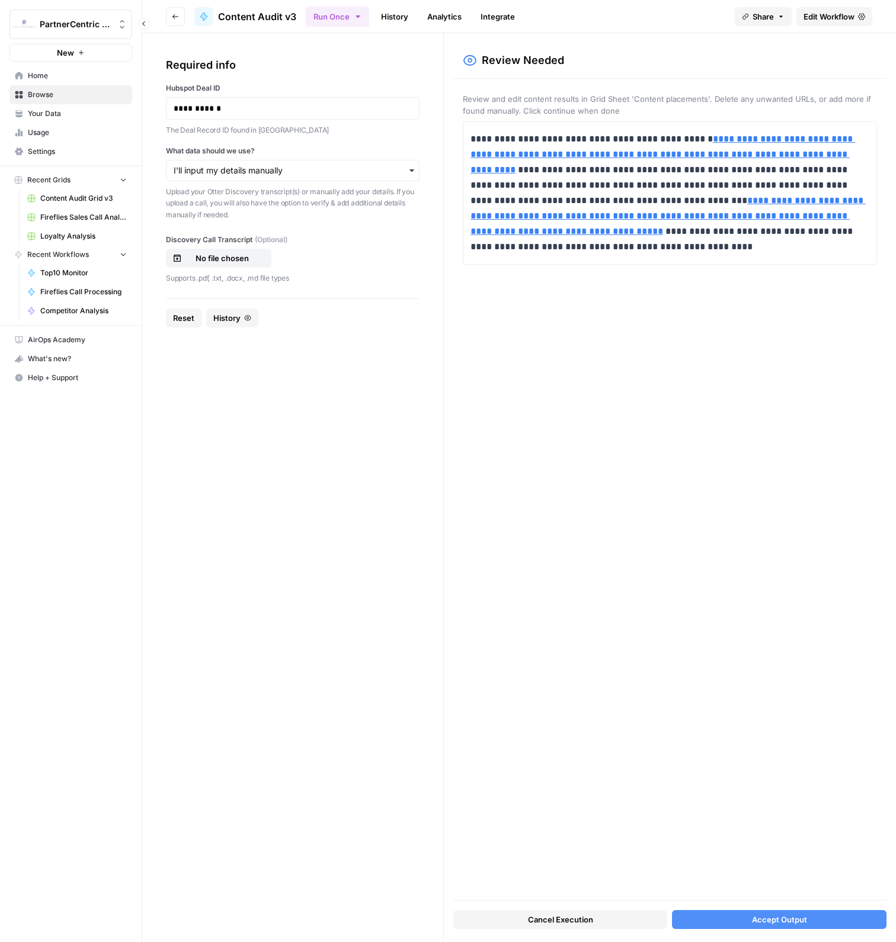 This screenshot has width=896, height=942. What do you see at coordinates (394, 17) in the screenshot?
I see `a: History` at bounding box center [394, 17].